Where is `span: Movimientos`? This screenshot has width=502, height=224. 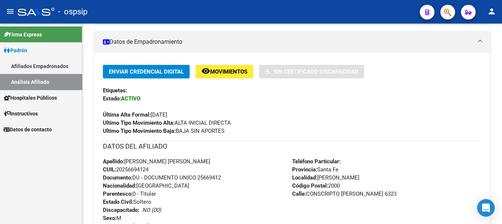
span: Movimientos is located at coordinates (229, 72).